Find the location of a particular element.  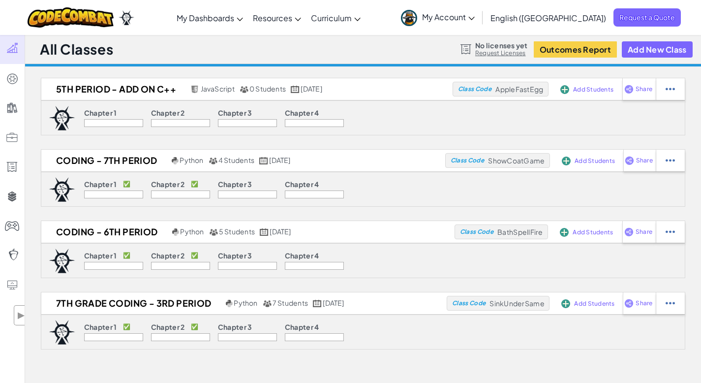

button: Outcomes Report is located at coordinates (575, 49).